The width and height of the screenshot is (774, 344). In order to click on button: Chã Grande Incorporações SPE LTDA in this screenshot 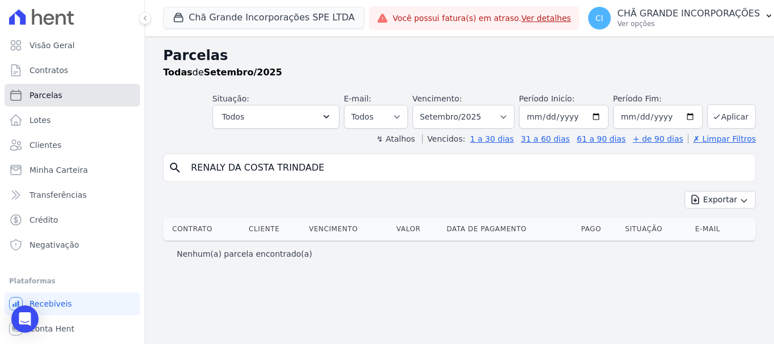, I will do `click(263, 18)`.